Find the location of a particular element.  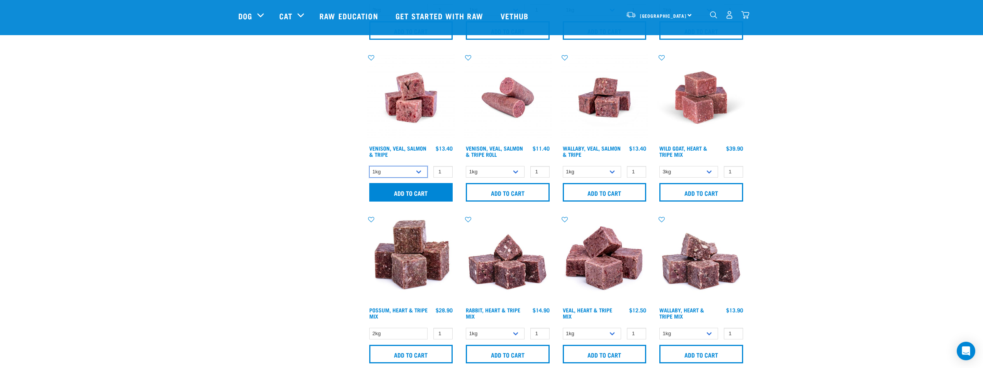

div: $11.40 is located at coordinates (541, 148).